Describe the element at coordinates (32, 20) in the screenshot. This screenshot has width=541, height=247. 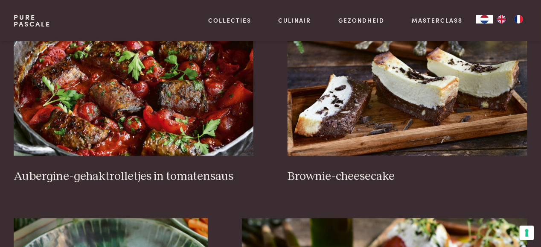
I see `a: PurePascale` at that location.